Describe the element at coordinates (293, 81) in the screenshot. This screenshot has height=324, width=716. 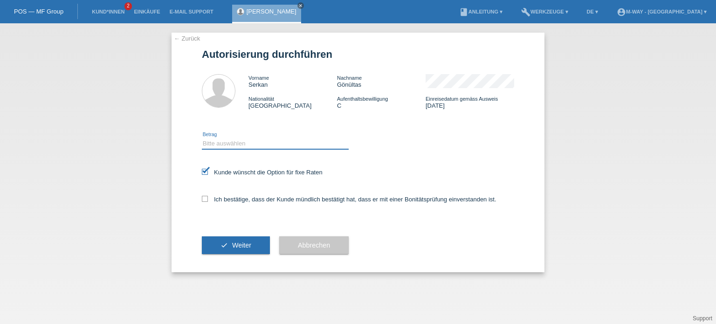
I see `div: Serkan` at that location.